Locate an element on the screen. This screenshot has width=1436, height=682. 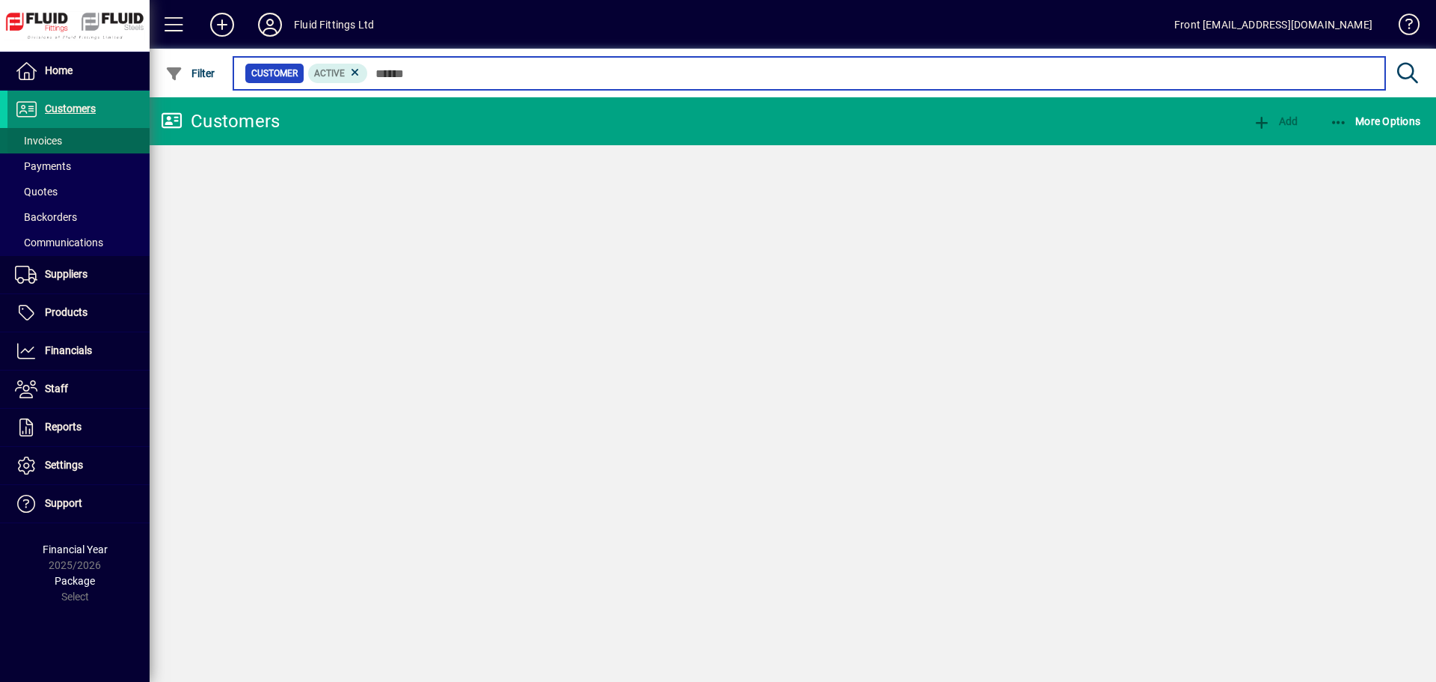
a: Quotes is located at coordinates (79, 192).